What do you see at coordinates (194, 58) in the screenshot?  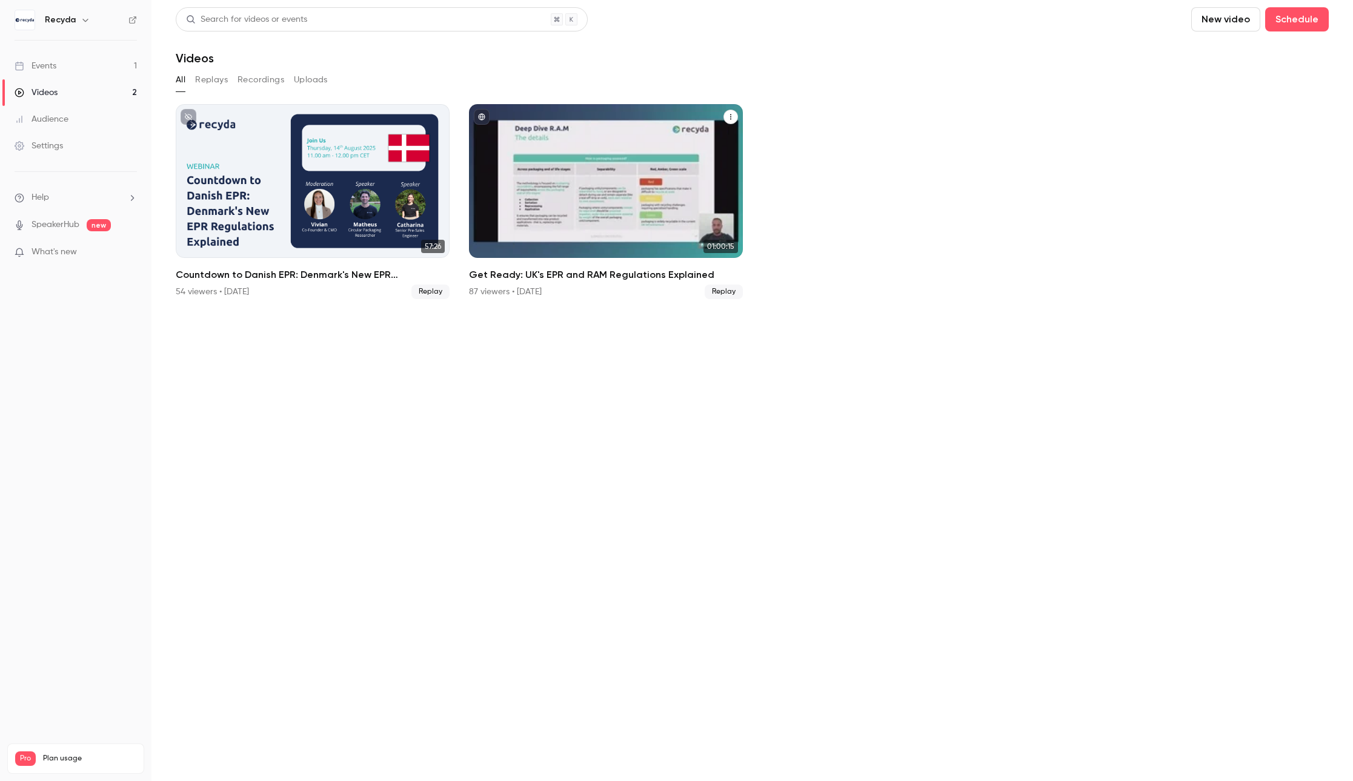 I see `h1: Videos` at bounding box center [194, 58].